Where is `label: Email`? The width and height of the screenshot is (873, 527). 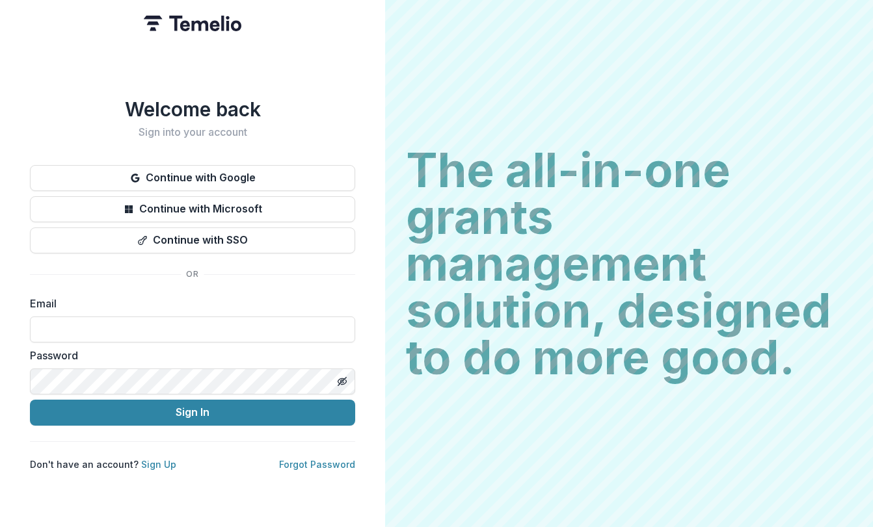 label: Email is located at coordinates (189, 304).